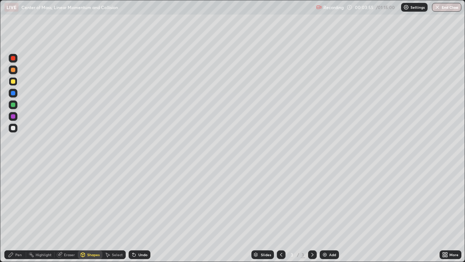  Describe the element at coordinates (266, 254) in the screenshot. I see `div: Slides` at that location.